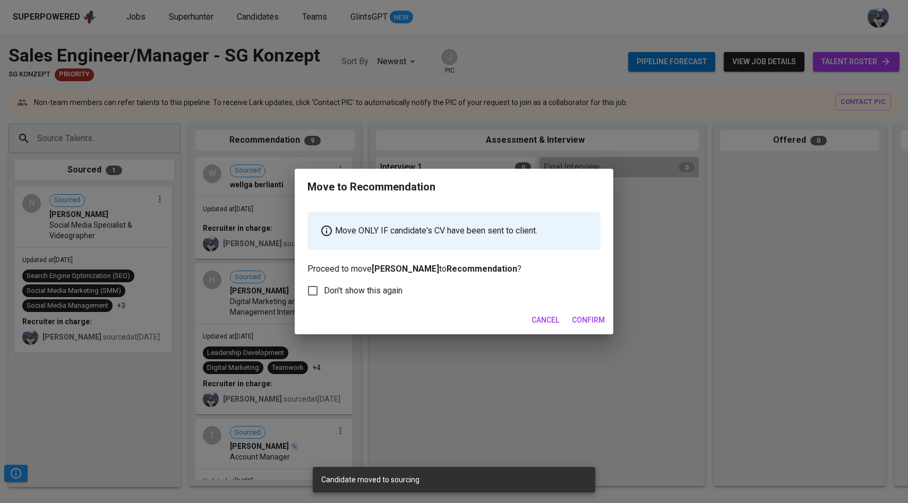 The width and height of the screenshot is (908, 503). I want to click on span: Confirm, so click(588, 320).